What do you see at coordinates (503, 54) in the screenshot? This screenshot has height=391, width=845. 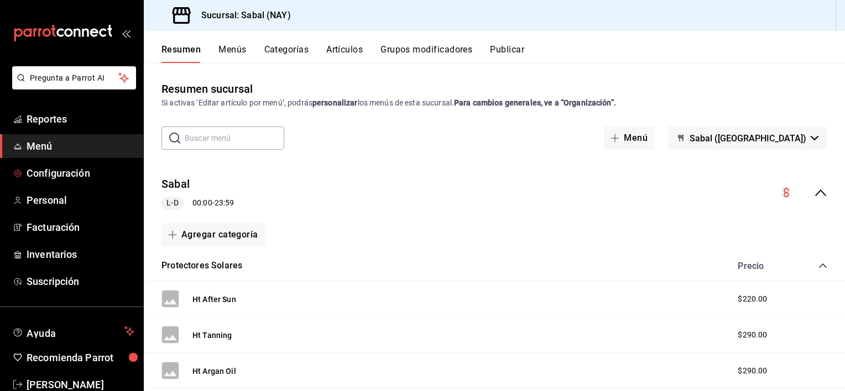 I see `div: navigation tabs` at bounding box center [503, 54].